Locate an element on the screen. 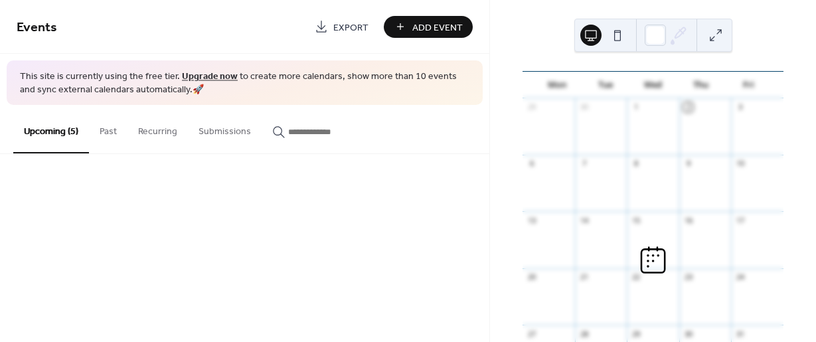 Image resolution: width=816 pixels, height=342 pixels. button: Upcoming (5) is located at coordinates (51, 129).